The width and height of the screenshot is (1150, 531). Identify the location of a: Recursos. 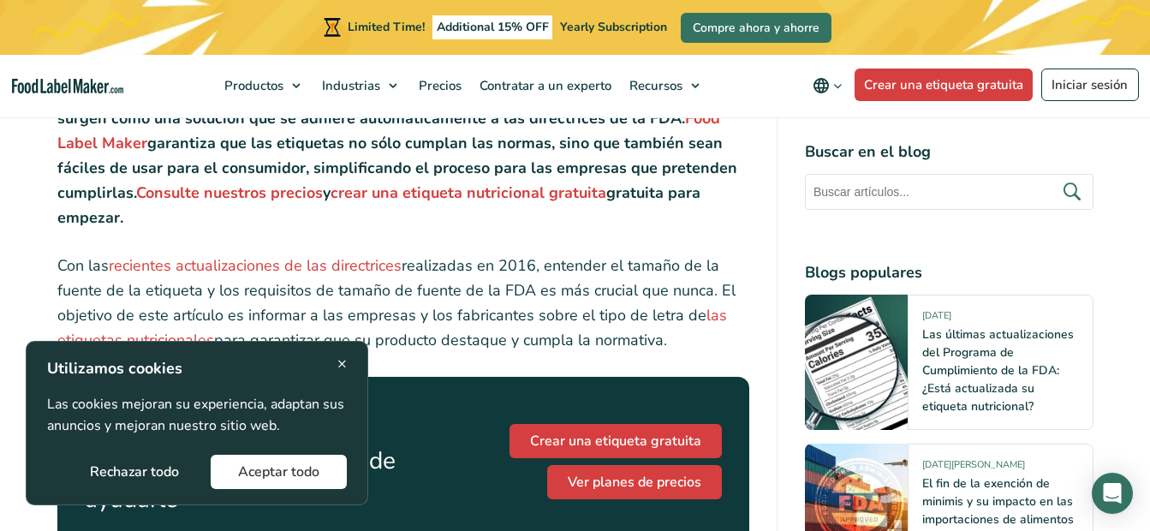
(665, 86).